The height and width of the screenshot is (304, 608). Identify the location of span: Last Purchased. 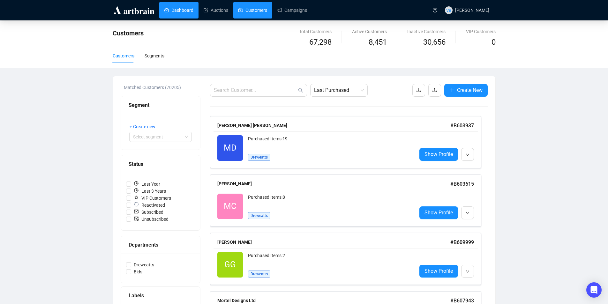
(339, 90).